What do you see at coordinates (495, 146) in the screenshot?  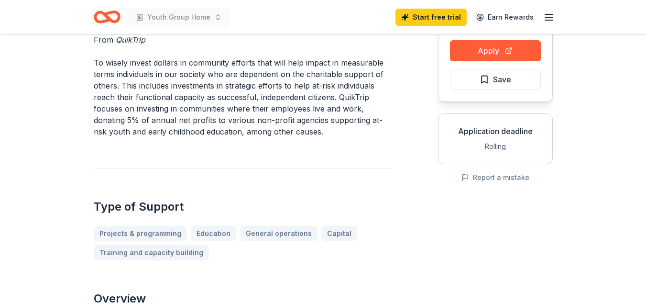 I see `div: Rolling` at bounding box center [495, 146].